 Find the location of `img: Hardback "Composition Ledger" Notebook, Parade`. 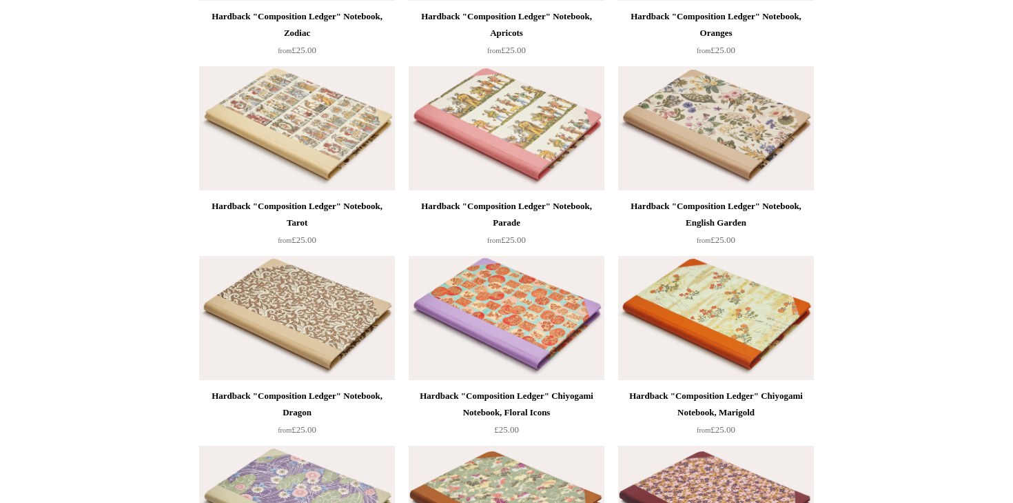

img: Hardback "Composition Ledger" Notebook, Parade is located at coordinates (507, 128).